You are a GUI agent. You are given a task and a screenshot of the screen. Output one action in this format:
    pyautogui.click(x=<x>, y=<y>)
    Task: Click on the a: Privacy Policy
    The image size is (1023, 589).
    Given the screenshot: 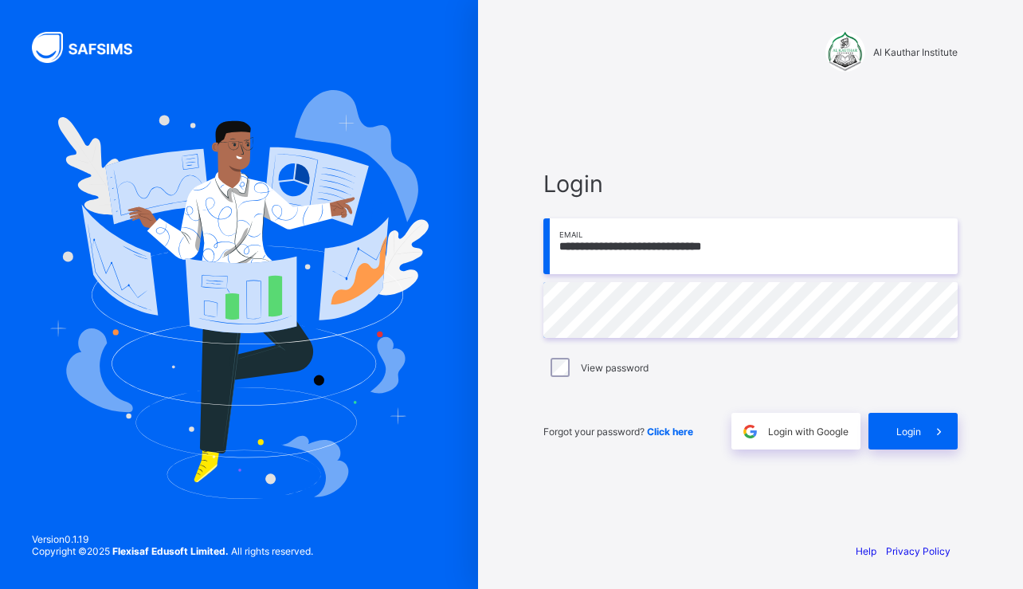 What is the action you would take?
    pyautogui.click(x=918, y=550)
    